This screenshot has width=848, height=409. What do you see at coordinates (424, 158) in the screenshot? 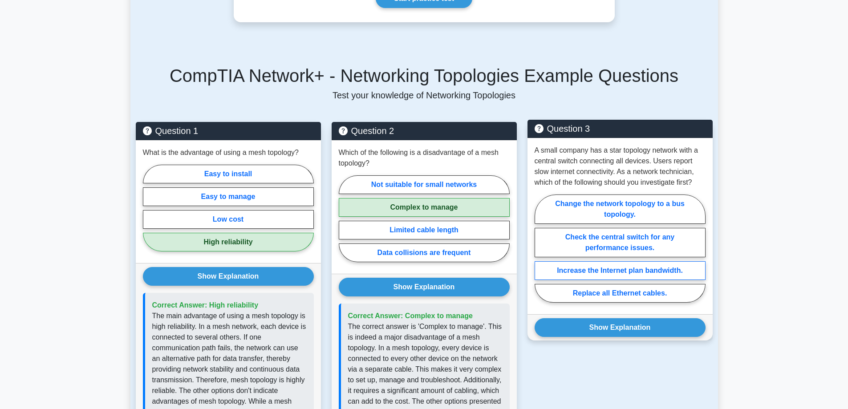
I see `p: Which of the following is a disadvantage of a mesh topology?` at bounding box center [424, 158].